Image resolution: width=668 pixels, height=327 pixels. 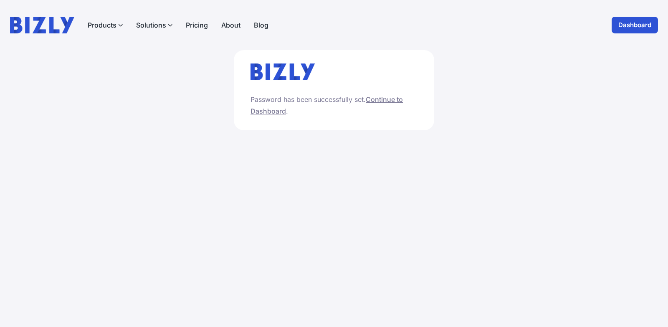 I want to click on a: Pricing, so click(x=197, y=25).